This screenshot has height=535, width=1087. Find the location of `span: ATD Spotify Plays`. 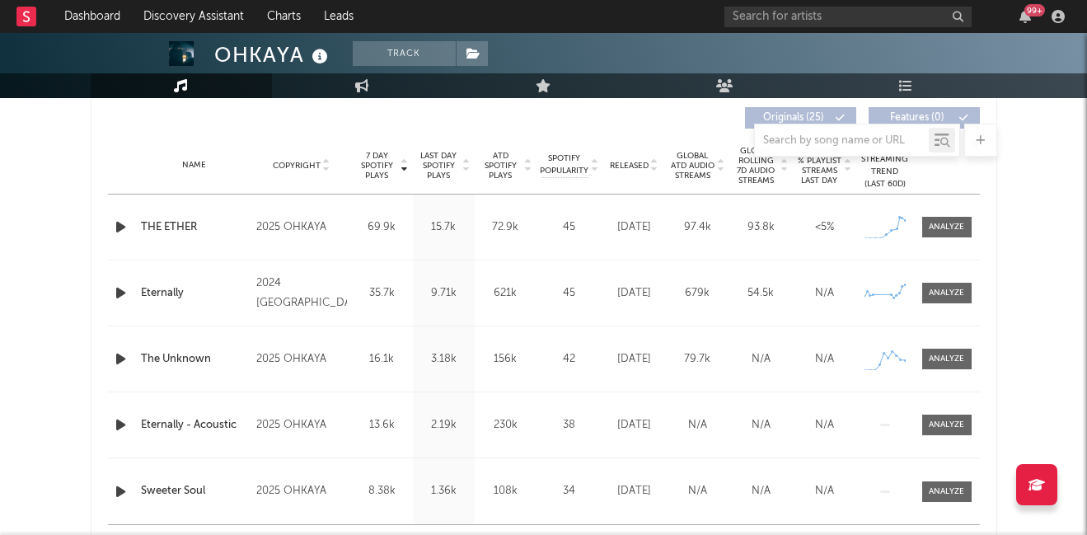

span: ATD Spotify Plays is located at coordinates (500, 166).